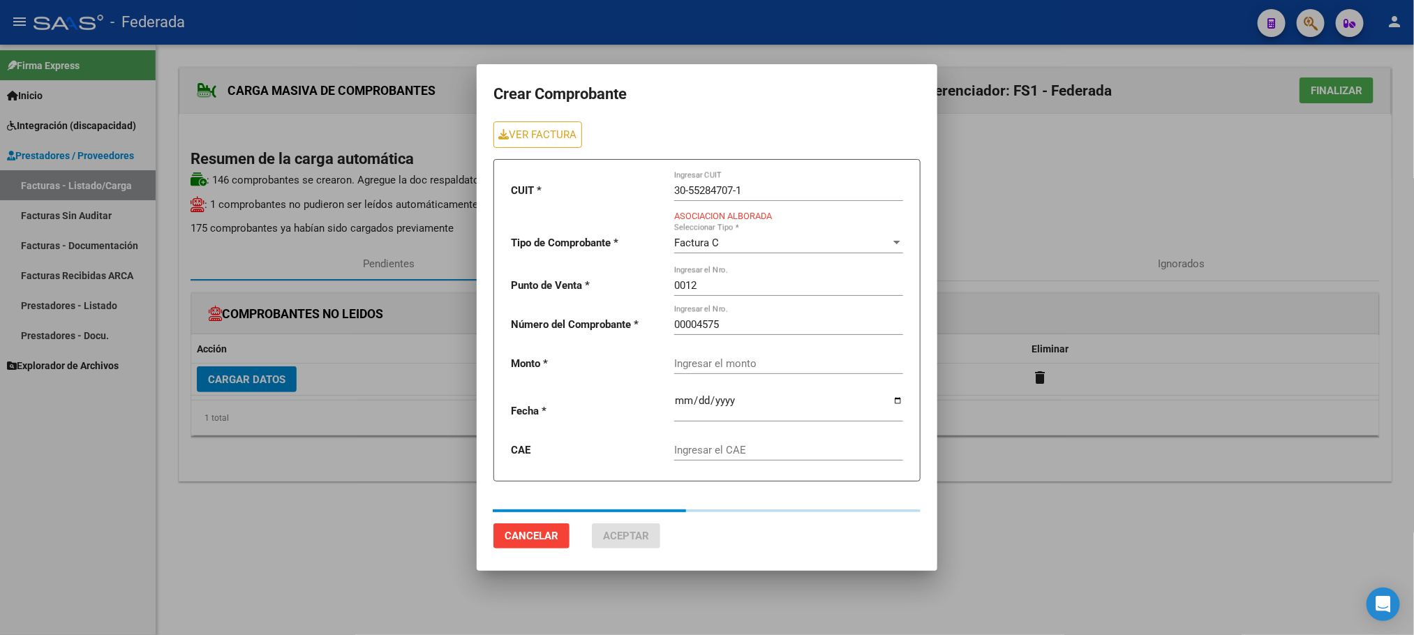  What do you see at coordinates (587, 364) in the screenshot?
I see `p: Monto *` at bounding box center [587, 364].